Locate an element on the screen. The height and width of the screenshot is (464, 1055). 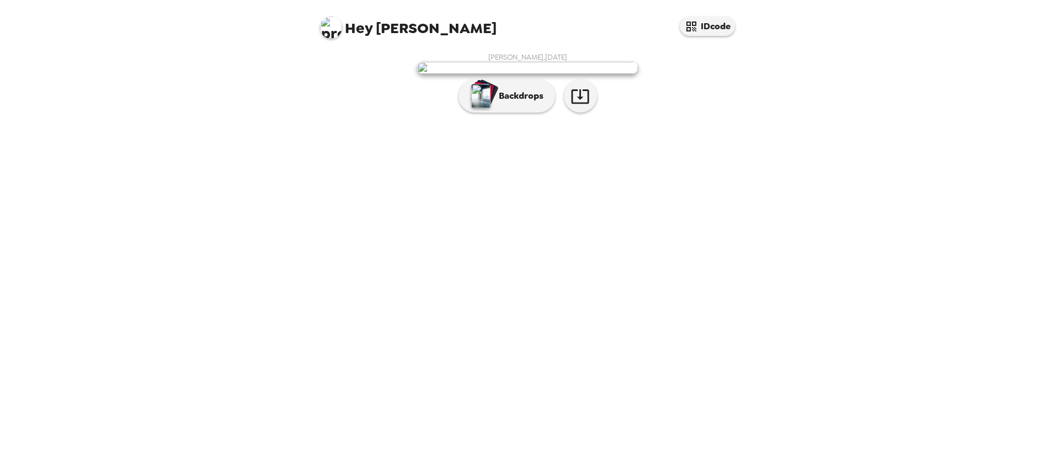
img: profile pic is located at coordinates (331, 28).